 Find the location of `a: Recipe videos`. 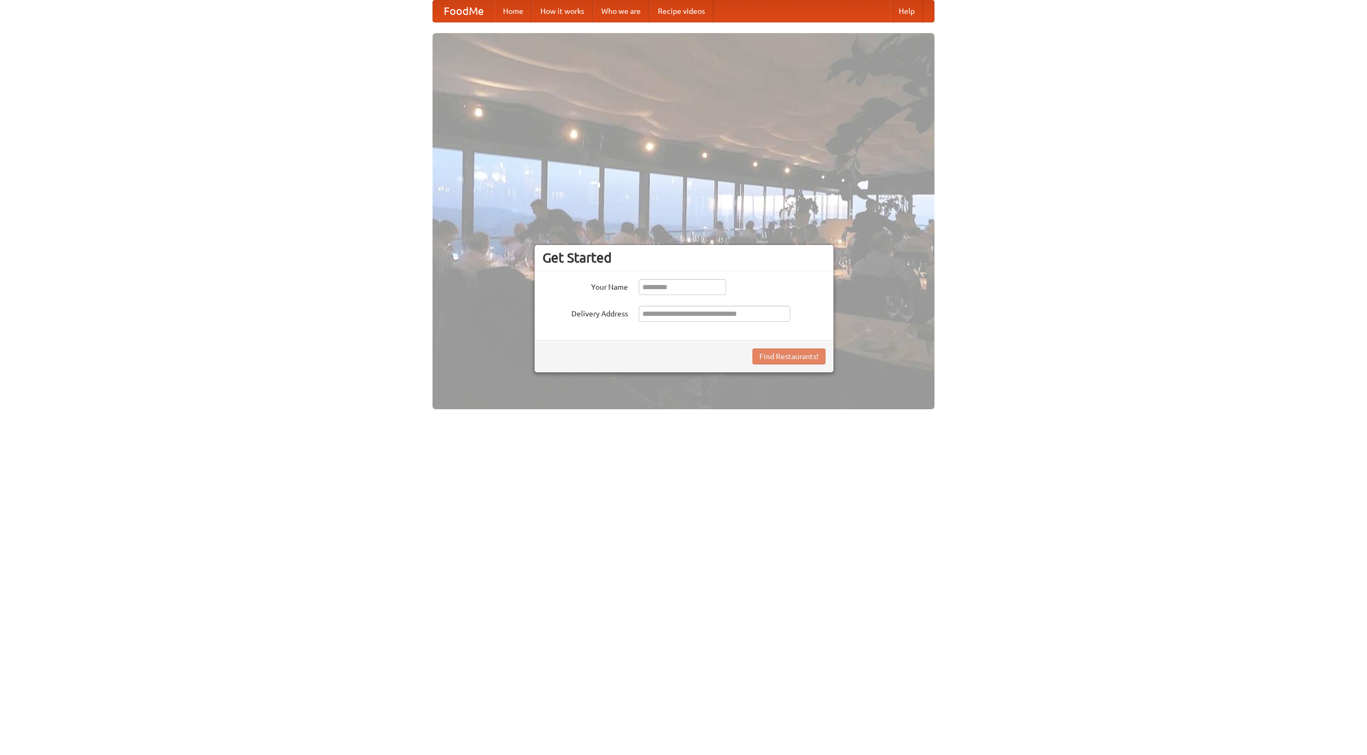

a: Recipe videos is located at coordinates (681, 11).